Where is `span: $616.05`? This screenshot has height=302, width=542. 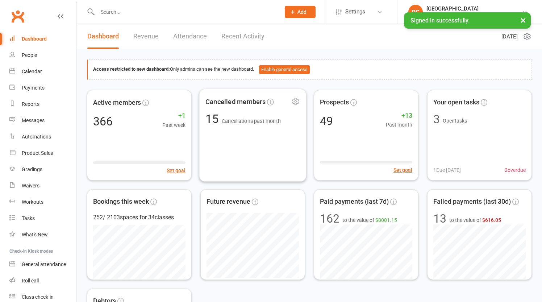 span: $616.05 is located at coordinates (491, 220).